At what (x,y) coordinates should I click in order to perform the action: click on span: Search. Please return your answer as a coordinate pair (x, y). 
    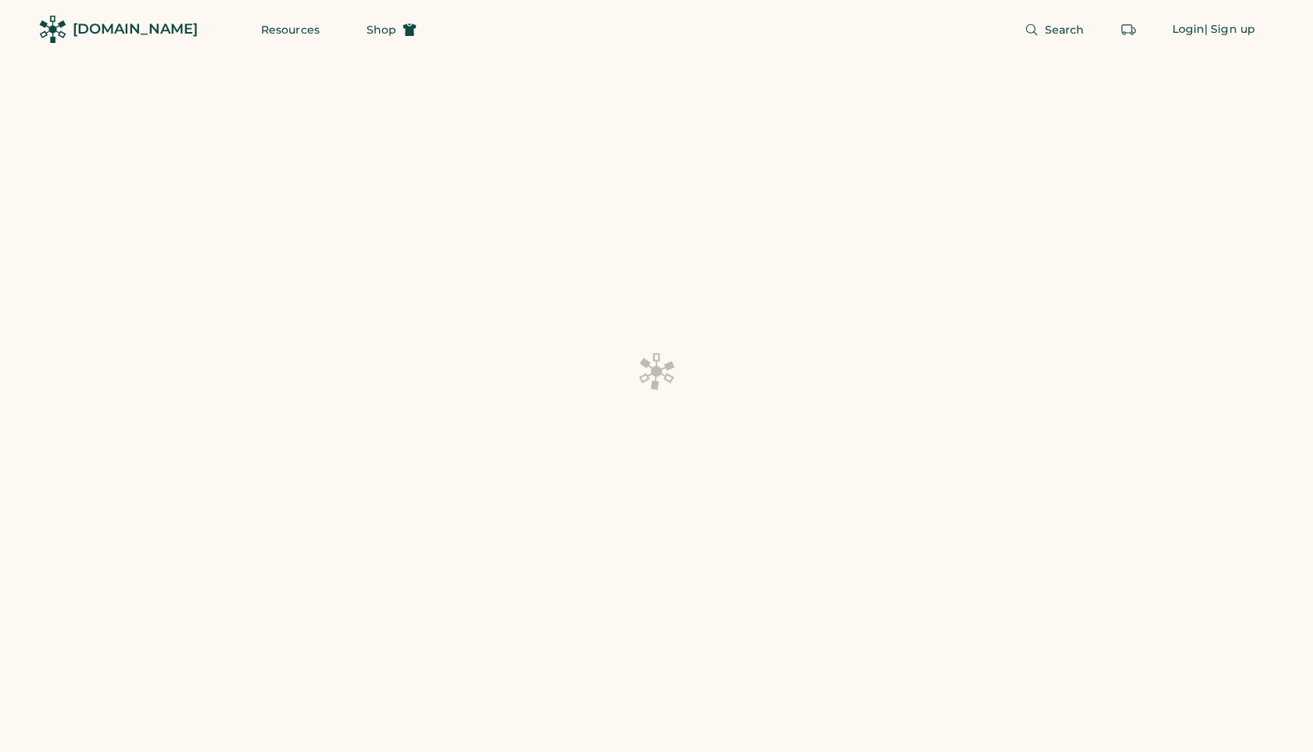
    Looking at the image, I should click on (1065, 30).